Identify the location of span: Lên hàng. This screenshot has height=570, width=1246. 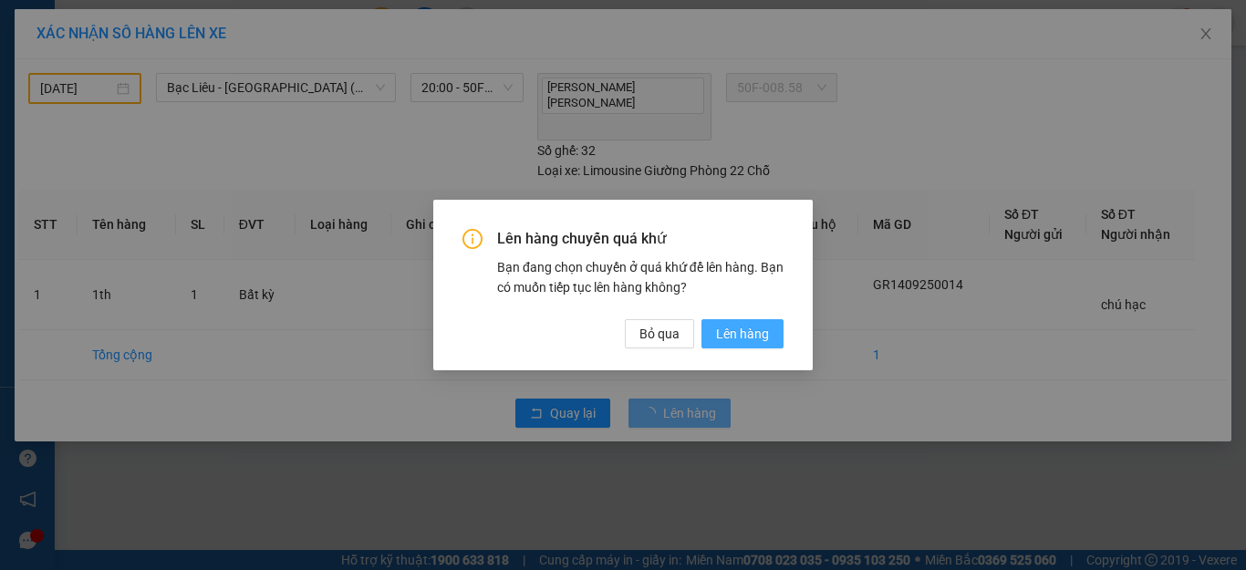
(743, 334).